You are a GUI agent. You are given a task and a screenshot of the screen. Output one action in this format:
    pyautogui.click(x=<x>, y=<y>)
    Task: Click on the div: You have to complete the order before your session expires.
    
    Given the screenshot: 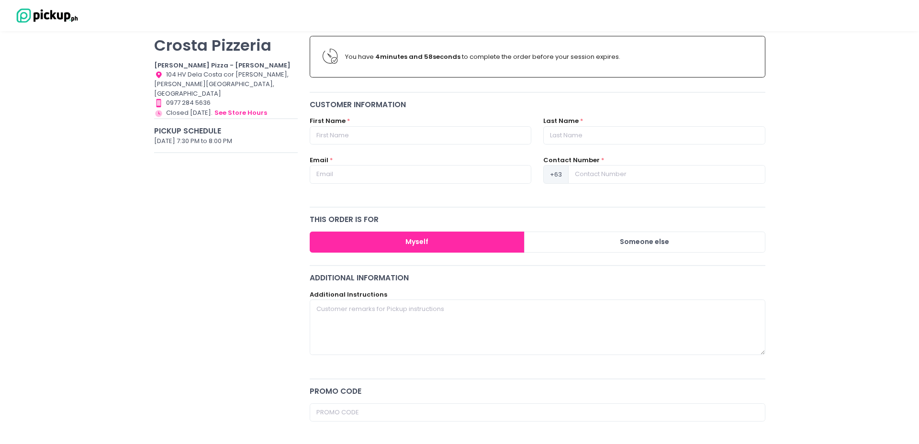 What is the action you would take?
    pyautogui.click(x=548, y=57)
    